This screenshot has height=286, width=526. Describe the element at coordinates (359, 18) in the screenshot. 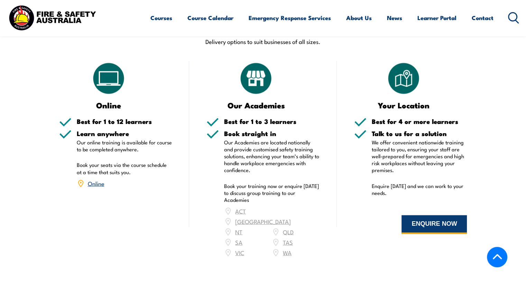

I see `a: About Us` at that location.